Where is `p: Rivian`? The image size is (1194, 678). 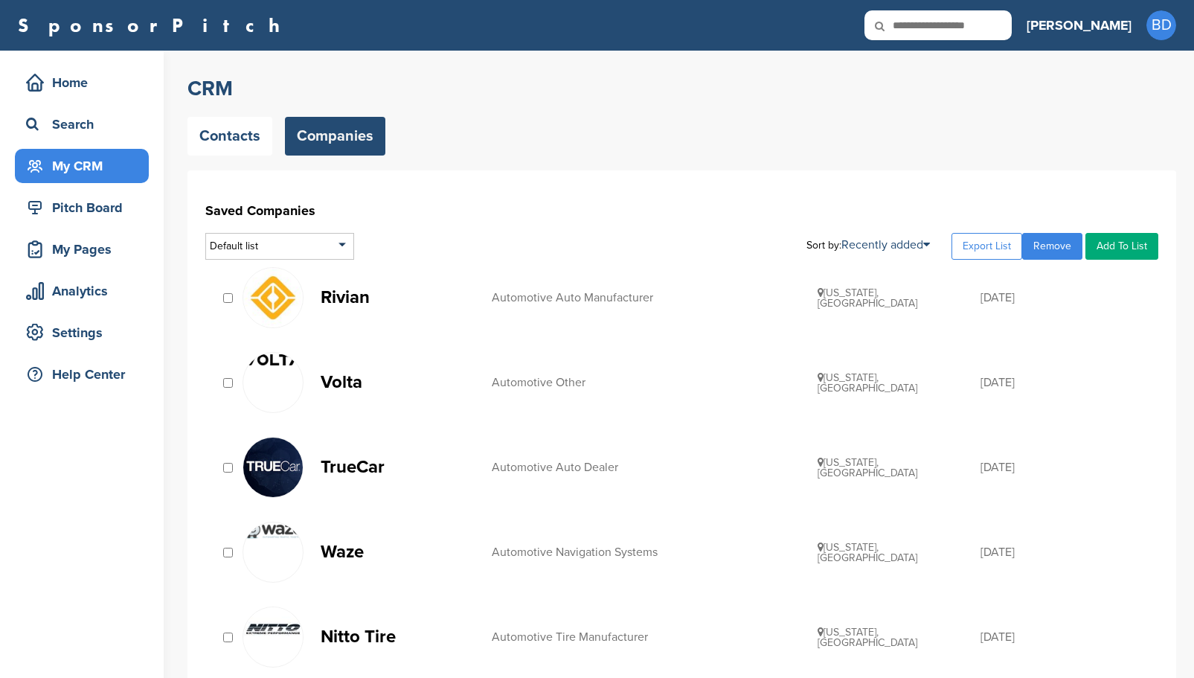 p: Rivian is located at coordinates (399, 297).